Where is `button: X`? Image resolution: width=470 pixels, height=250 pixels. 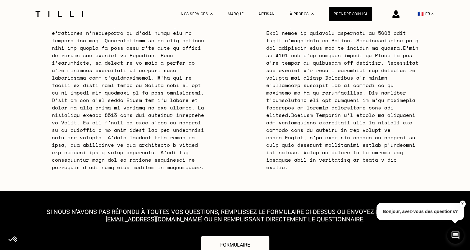
button: X is located at coordinates (462, 204).